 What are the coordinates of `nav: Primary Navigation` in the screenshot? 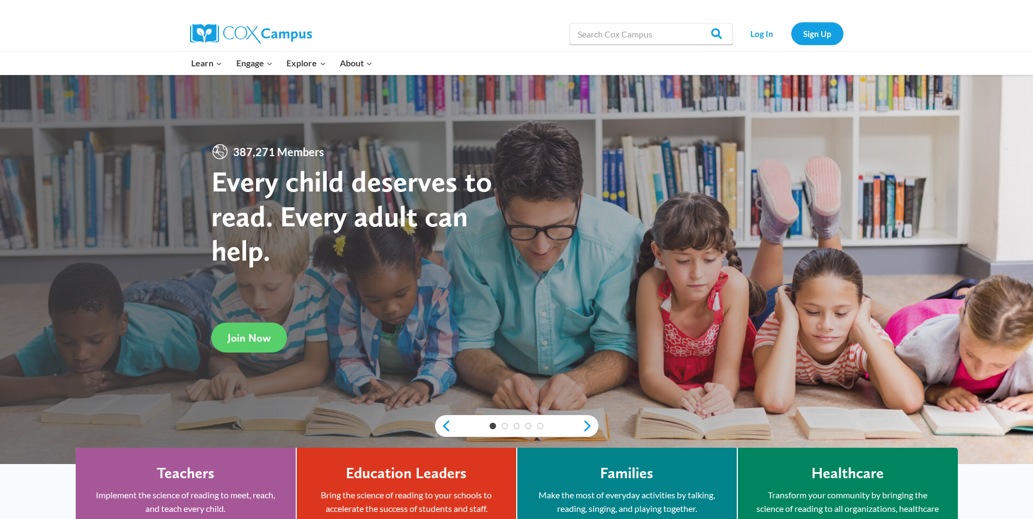 It's located at (282, 63).